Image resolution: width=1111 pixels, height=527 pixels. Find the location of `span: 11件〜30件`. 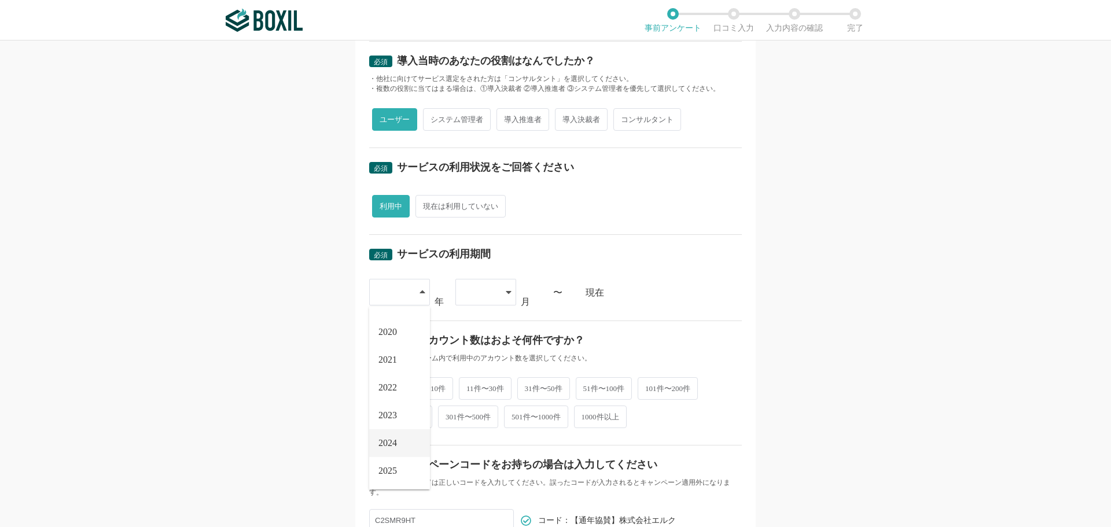

span: 11件〜30件 is located at coordinates (485, 388).